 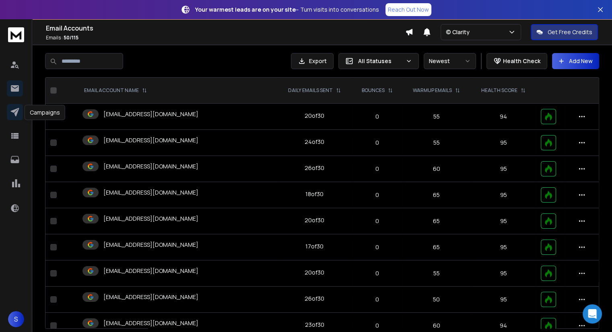 I want to click on div: 18 of 30, so click(x=314, y=194).